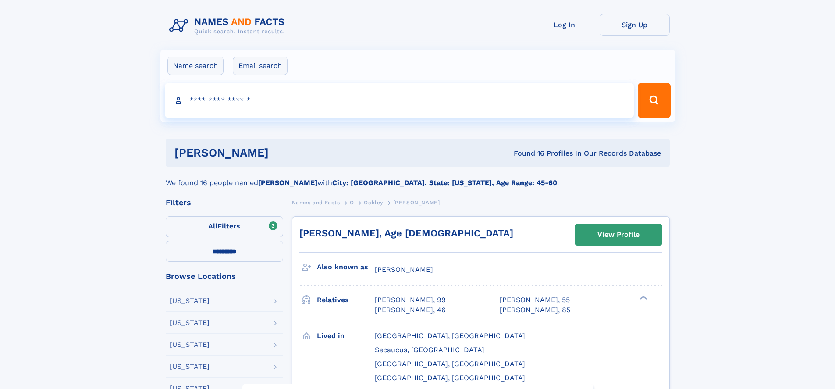  Describe the element at coordinates (346, 336) in the screenshot. I see `h3: Lived in` at that location.